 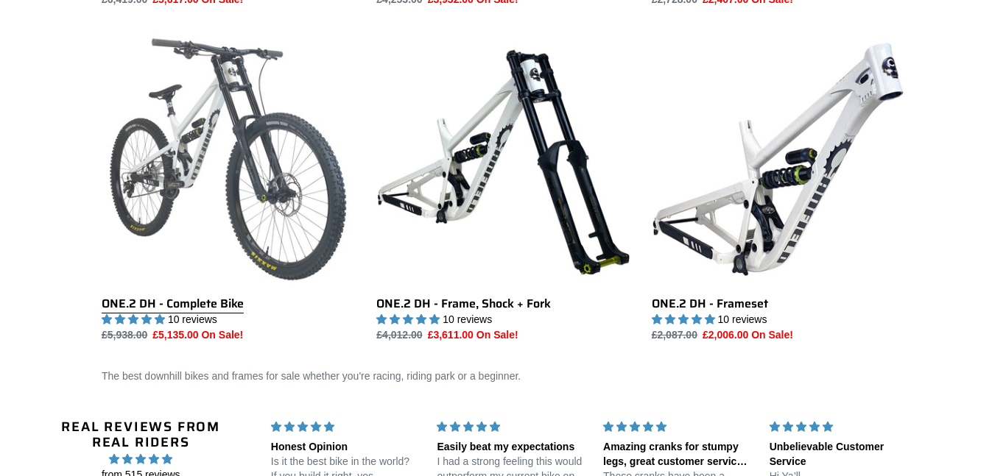 What do you see at coordinates (511, 448) in the screenshot?
I see `div: Easily beat my expectations` at bounding box center [511, 448].